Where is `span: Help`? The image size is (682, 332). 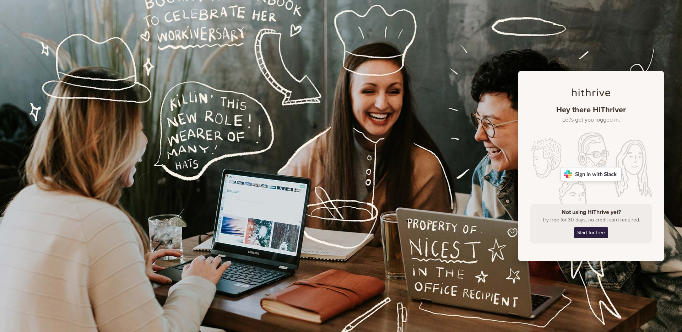 span: Help is located at coordinates (23, 8).